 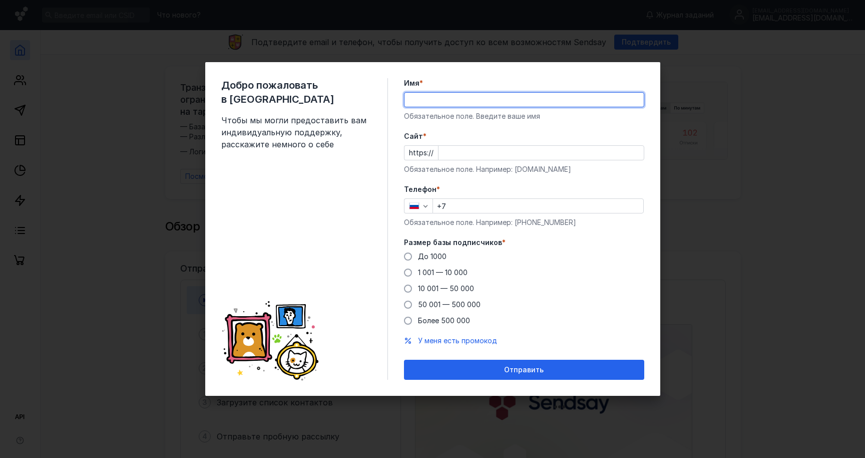 I want to click on span: Чтобы мы могли предоставить вам индивидуальную поддержку, расскажите немного о себе, so click(x=297, y=132).